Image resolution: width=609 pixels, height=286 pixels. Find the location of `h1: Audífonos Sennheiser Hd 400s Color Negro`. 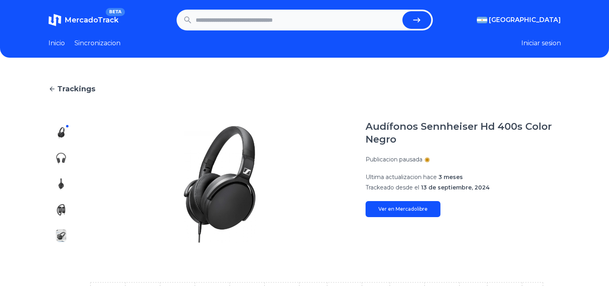

h1: Audífonos Sennheiser Hd 400s Color Negro is located at coordinates (464, 133).